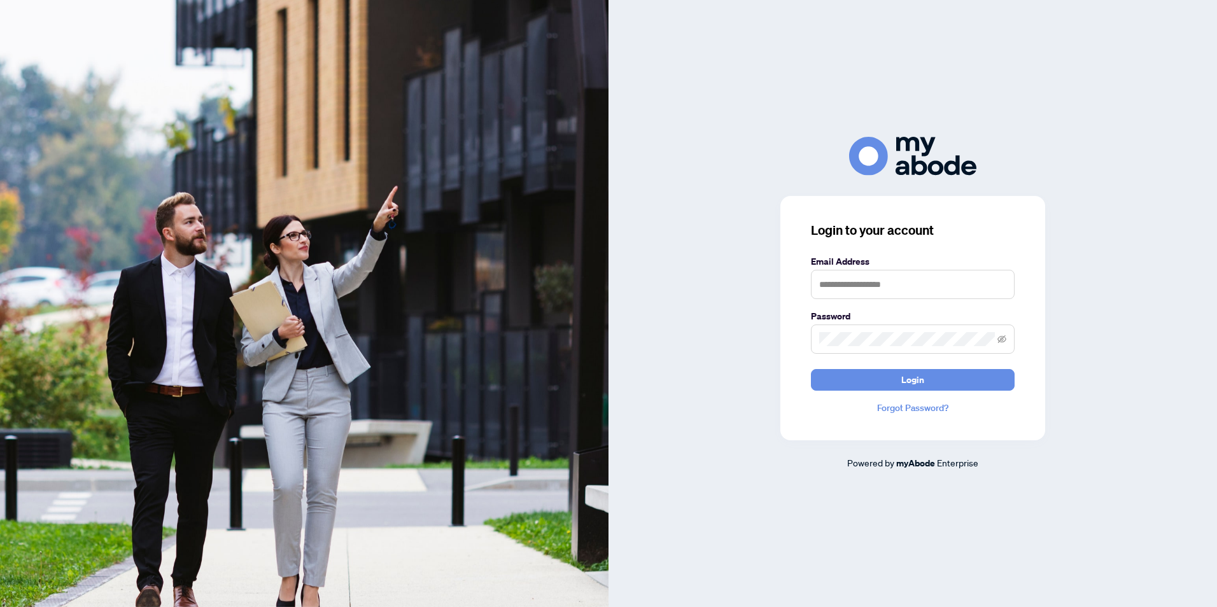 This screenshot has width=1217, height=607. I want to click on h3: Login to your account, so click(912, 230).